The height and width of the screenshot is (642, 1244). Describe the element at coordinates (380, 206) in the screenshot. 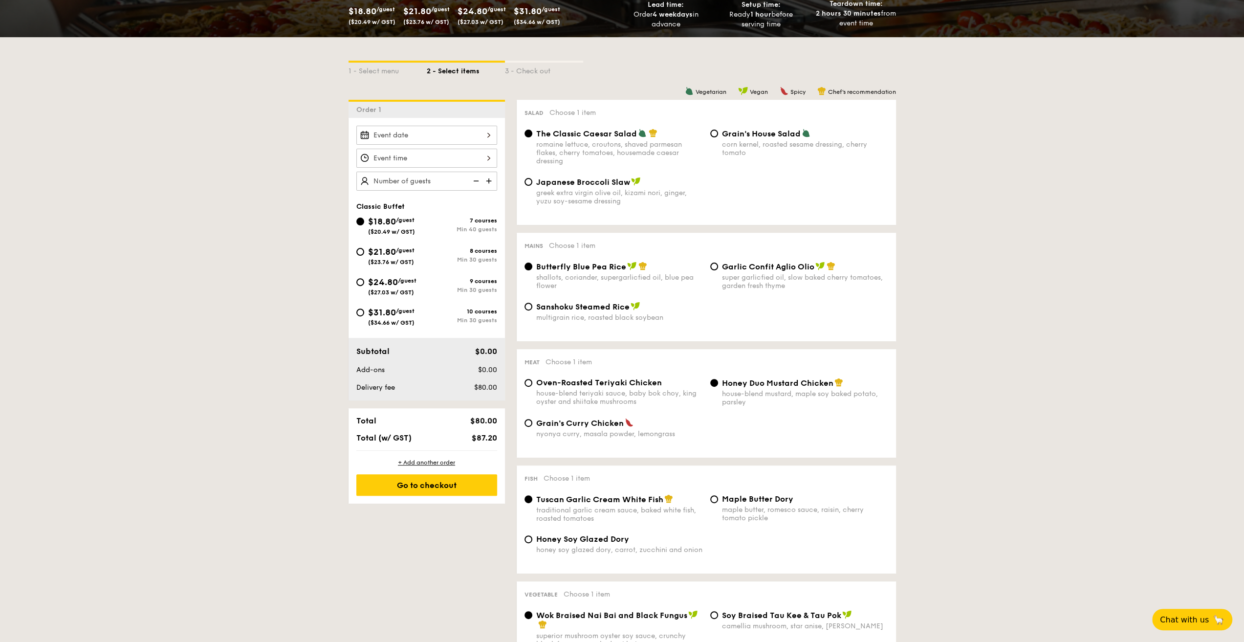

I see `span: Classic Buffet` at that location.